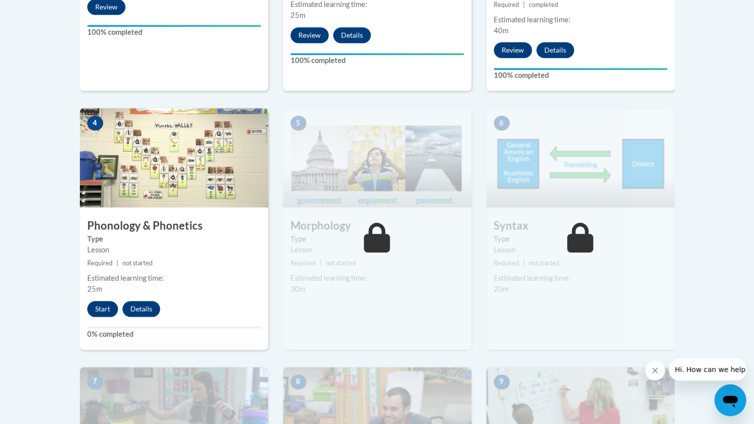 The width and height of the screenshot is (754, 424). I want to click on span: Hi. How can we help?, so click(43, 11).